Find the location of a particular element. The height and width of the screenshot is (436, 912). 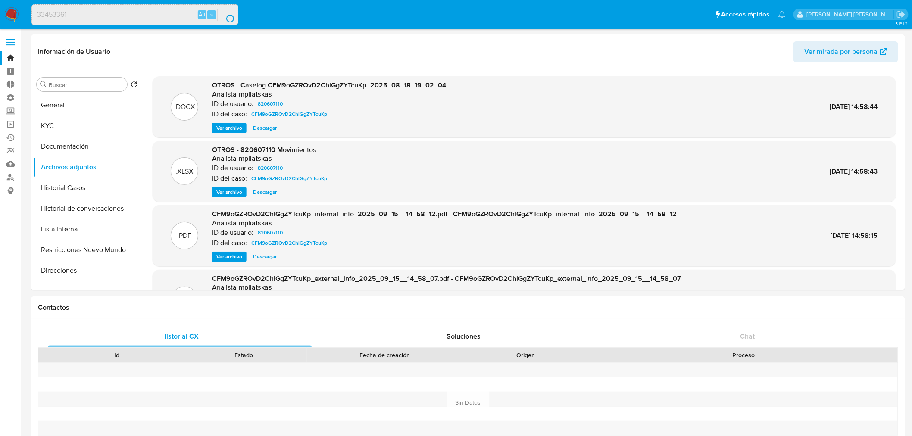

button: Lista Interna is located at coordinates (87, 229).